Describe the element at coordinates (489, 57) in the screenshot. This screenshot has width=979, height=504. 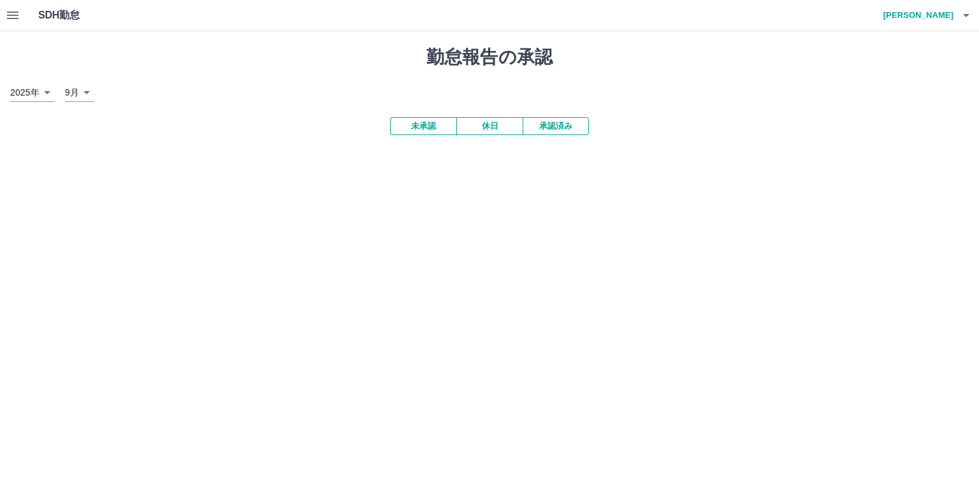
I see `h1: 勤怠報告の承認` at that location.